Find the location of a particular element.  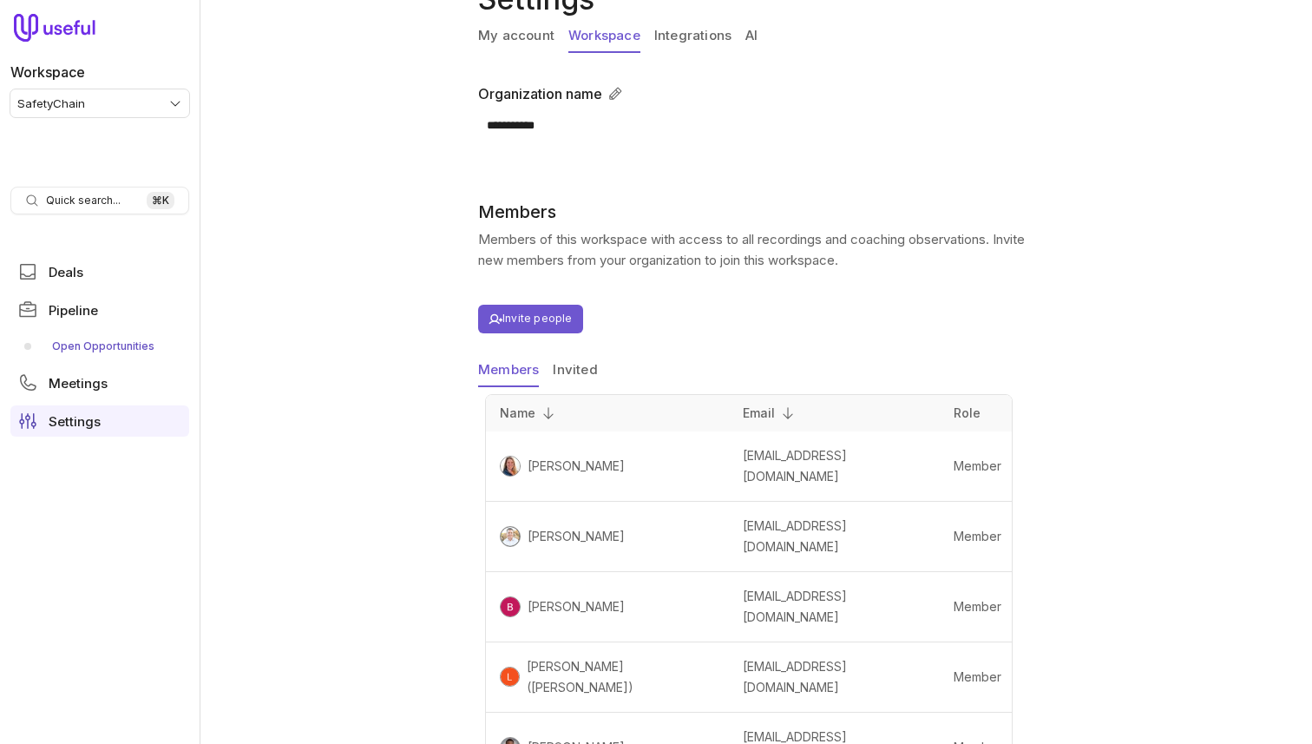

a: Open Opportunities is located at coordinates (100, 346).